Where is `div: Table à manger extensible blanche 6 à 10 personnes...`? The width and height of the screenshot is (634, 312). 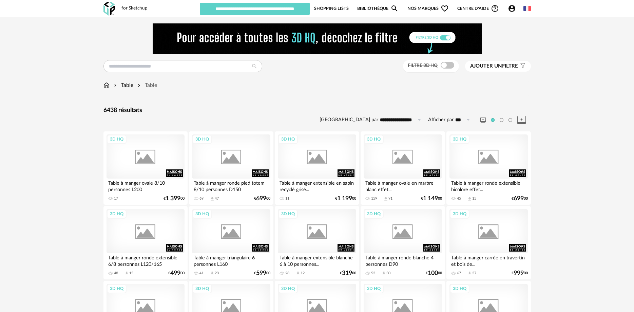 div: Table à manger extensible blanche 6 à 10 personnes... is located at coordinates (317, 260).